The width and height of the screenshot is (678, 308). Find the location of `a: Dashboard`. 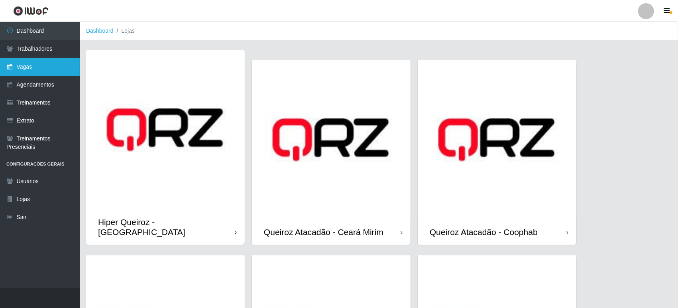

a: Dashboard is located at coordinates (100, 31).